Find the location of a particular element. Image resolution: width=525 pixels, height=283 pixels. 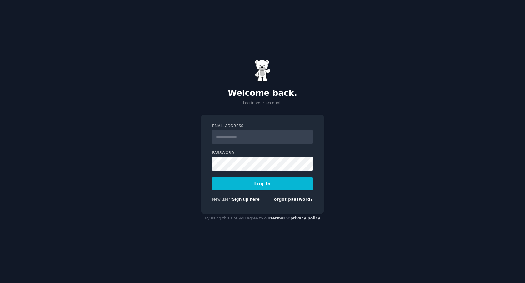

a: privacy policy is located at coordinates (306, 218).